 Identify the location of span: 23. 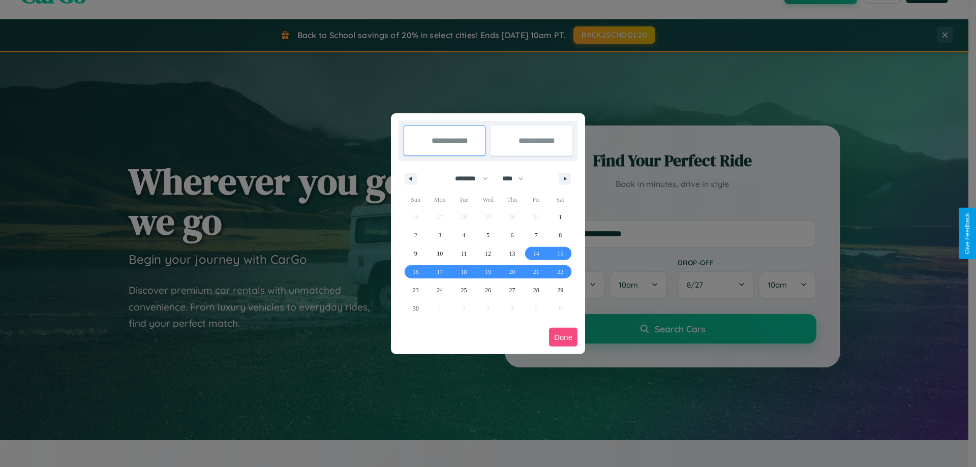
(416, 290).